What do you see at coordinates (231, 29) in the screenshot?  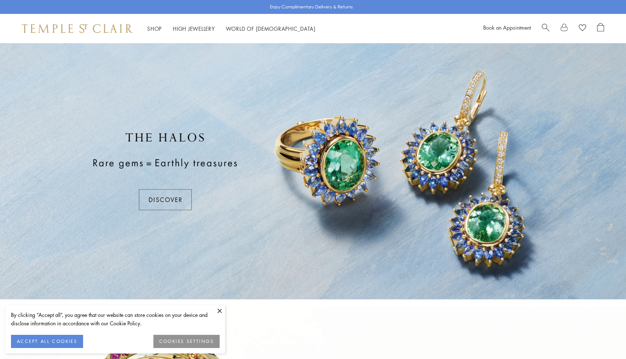 I see `nav: Main navigation` at bounding box center [231, 29].